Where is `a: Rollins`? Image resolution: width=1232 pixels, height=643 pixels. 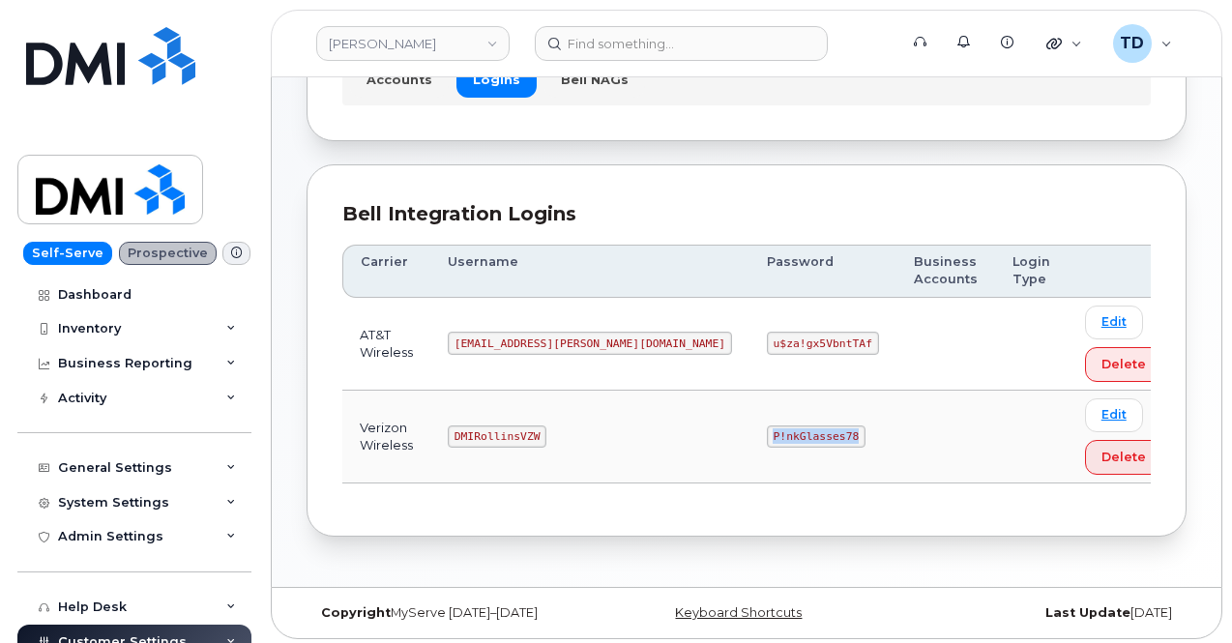
a: Rollins is located at coordinates (413, 44).